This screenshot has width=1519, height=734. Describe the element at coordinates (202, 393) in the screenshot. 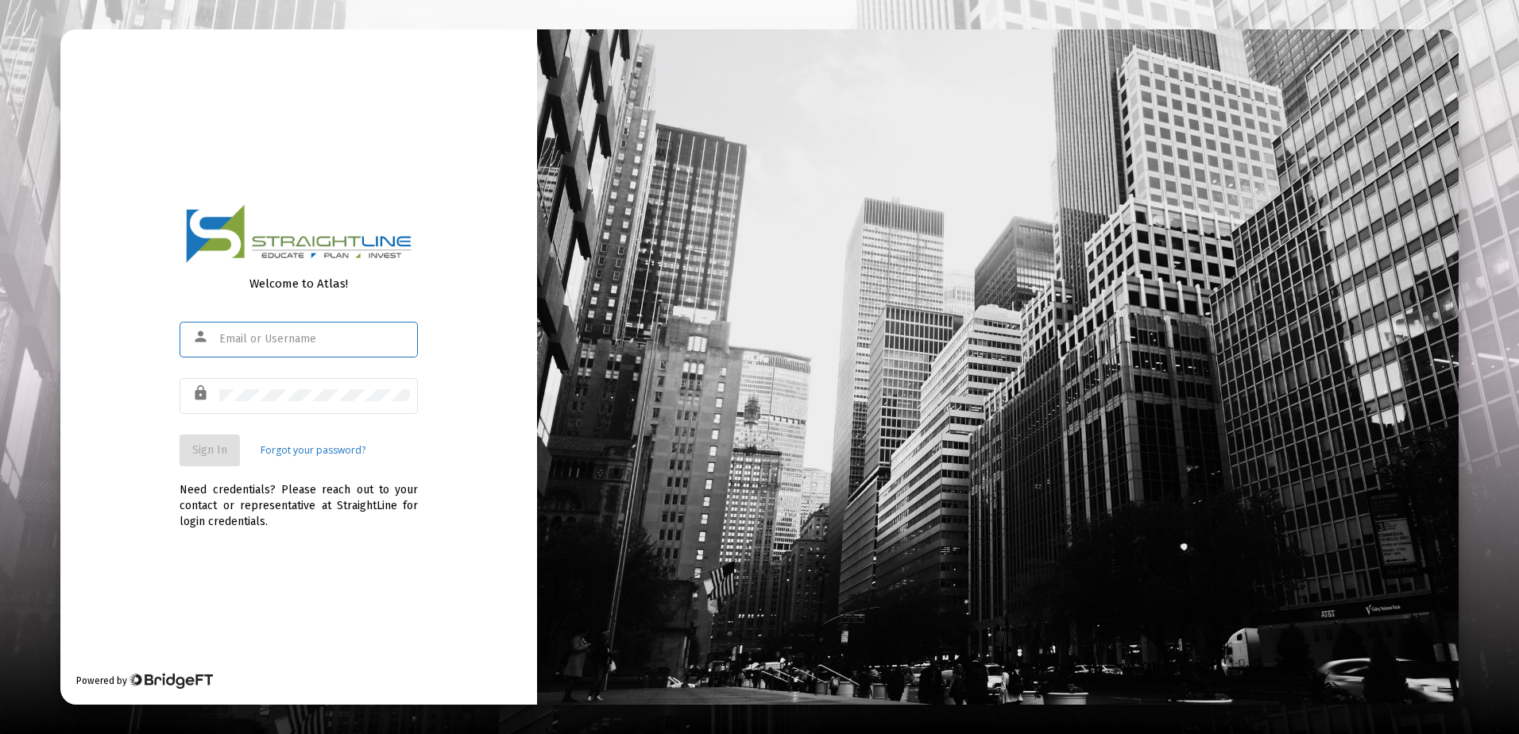

I see `mat-icon: lock` at that location.